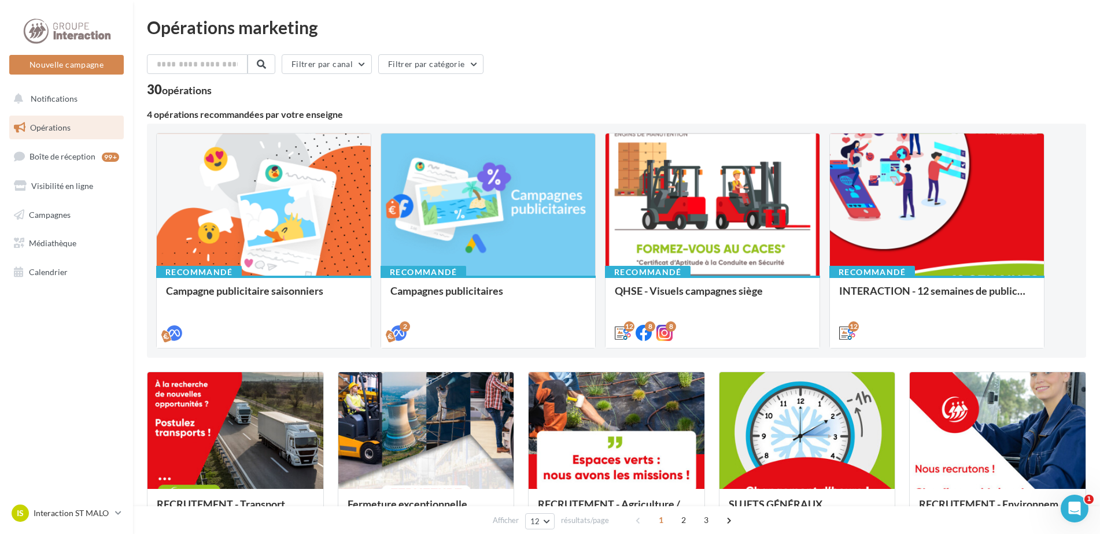 This screenshot has width=1100, height=534. I want to click on div: SUJETS GÉNÉRAUX, so click(807, 510).